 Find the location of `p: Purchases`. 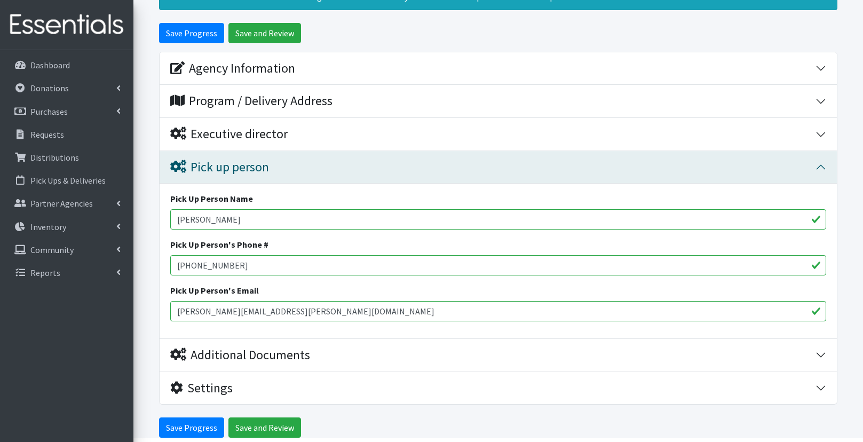

p: Purchases is located at coordinates (49, 112).